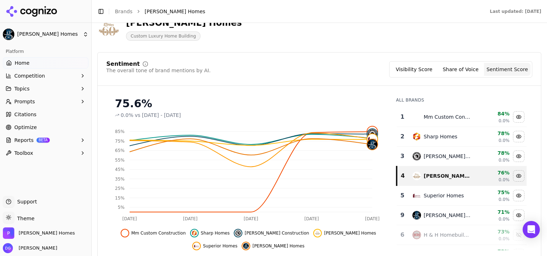  I want to click on button: Open user button, so click(30, 248).